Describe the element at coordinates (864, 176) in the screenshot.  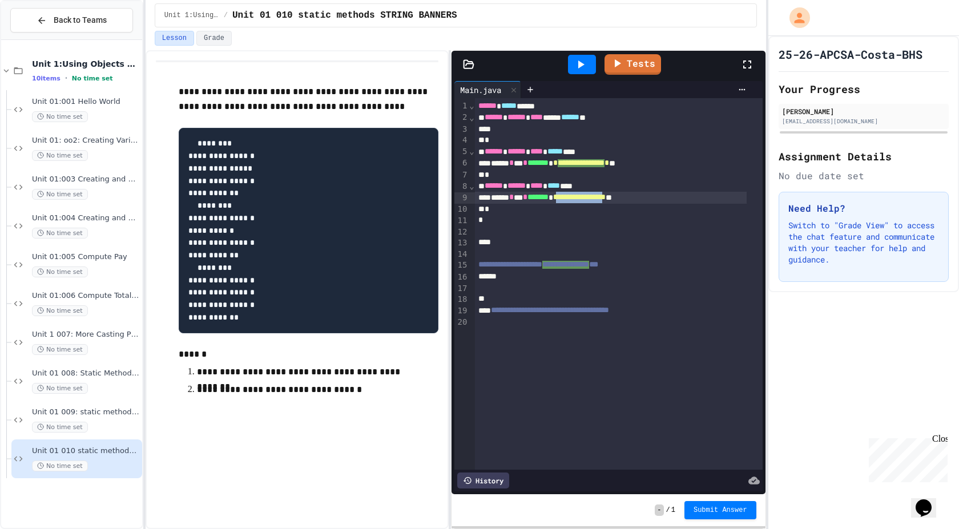
I see `div: No due date set` at that location.